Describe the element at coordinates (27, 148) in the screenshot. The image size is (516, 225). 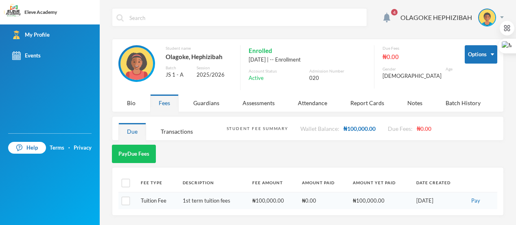
I see `a: Help` at that location.